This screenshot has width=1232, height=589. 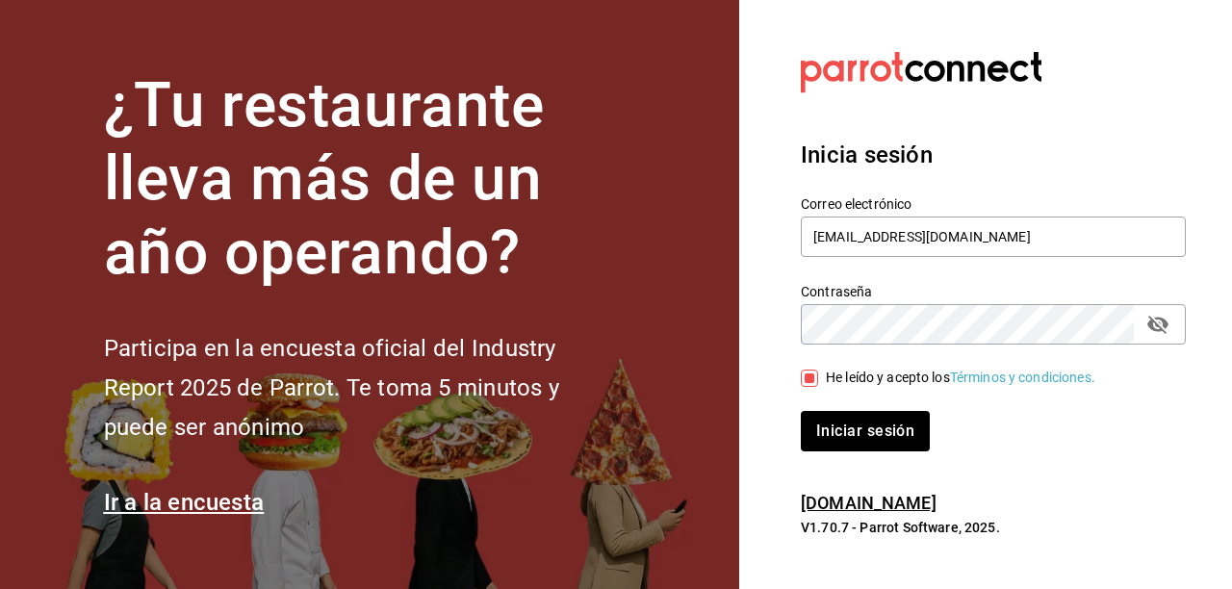 What do you see at coordinates (993, 203) in the screenshot?
I see `label: Correo electrónico` at bounding box center [993, 203].